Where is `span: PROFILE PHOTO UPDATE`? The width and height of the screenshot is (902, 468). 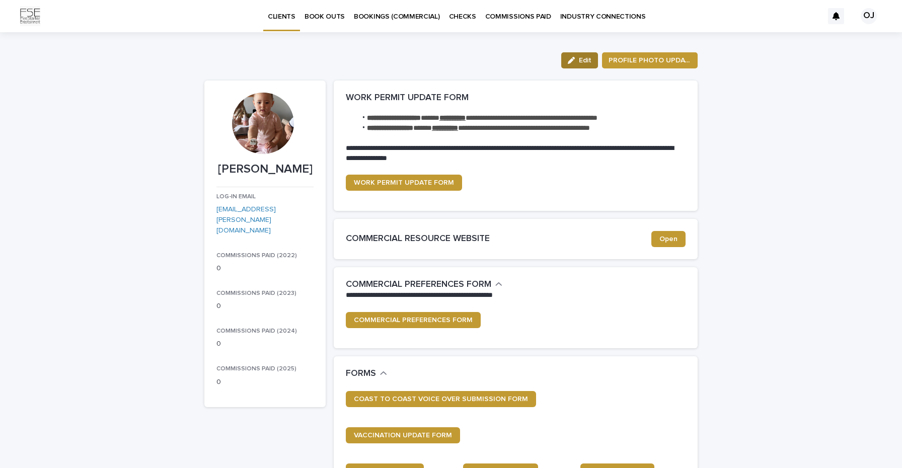 span: PROFILE PHOTO UPDATE is located at coordinates (650, 60).